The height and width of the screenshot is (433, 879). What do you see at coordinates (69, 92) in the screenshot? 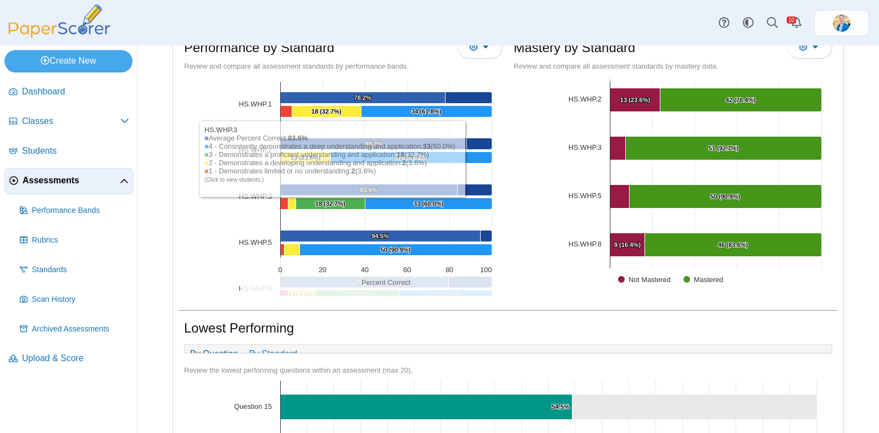
I see `a: Dashboard` at bounding box center [69, 92].